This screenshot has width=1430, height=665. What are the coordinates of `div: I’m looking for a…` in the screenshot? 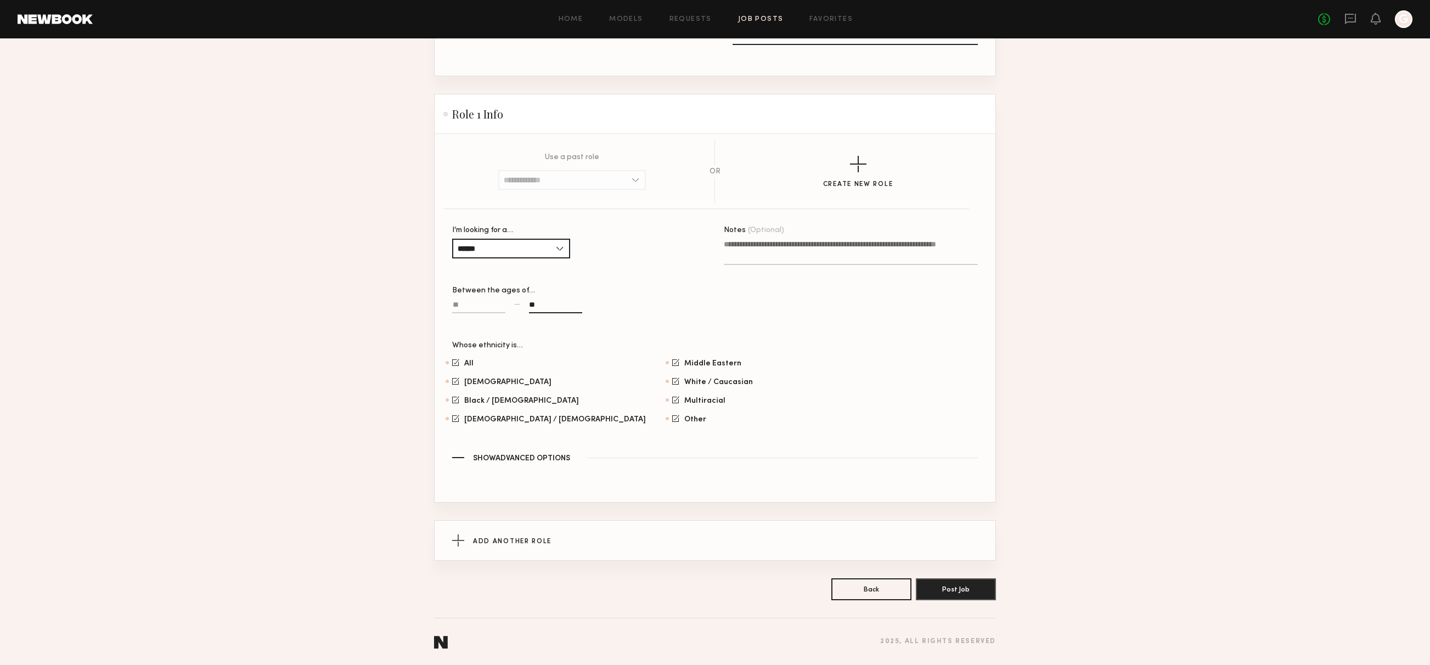 It's located at (511, 230).